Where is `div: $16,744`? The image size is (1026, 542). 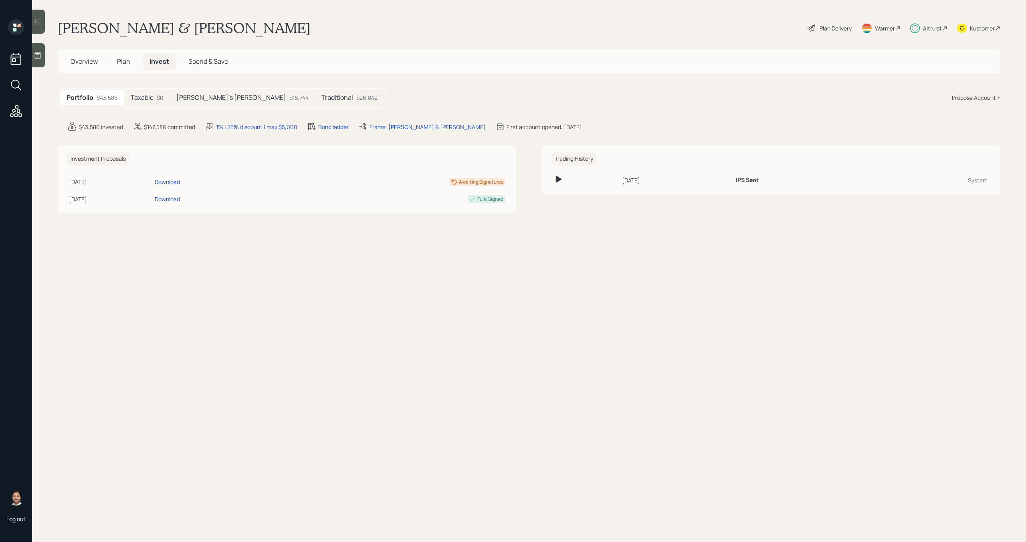 div: $16,744 is located at coordinates (299, 97).